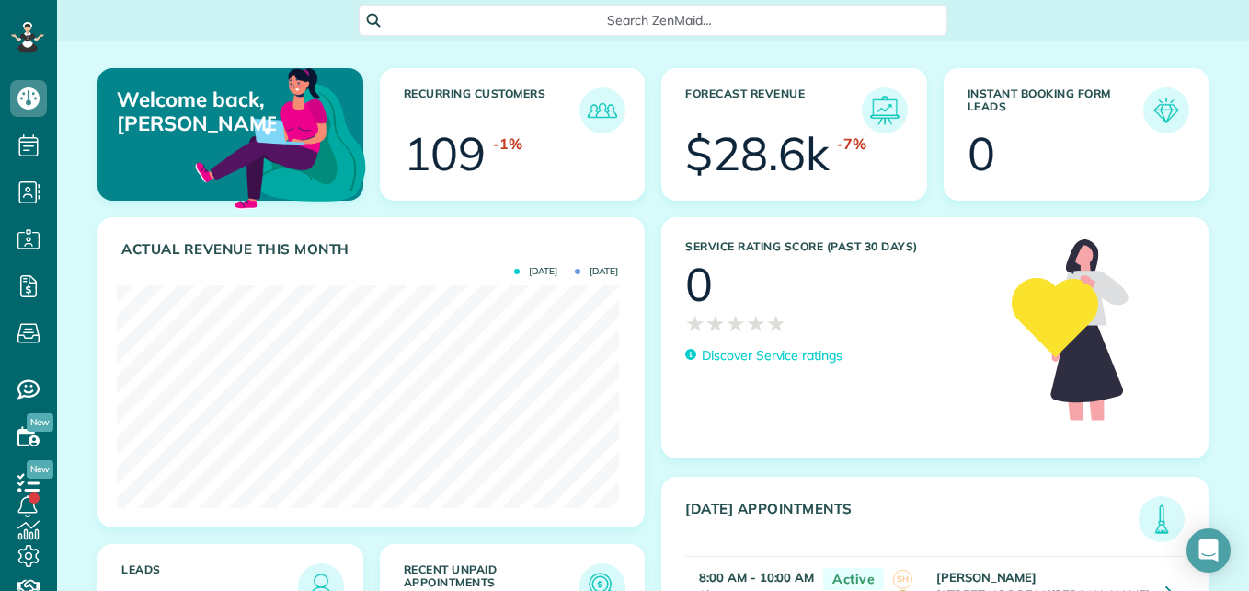  Describe the element at coordinates (492, 110) in the screenshot. I see `h3: Recurring Customers` at that location.